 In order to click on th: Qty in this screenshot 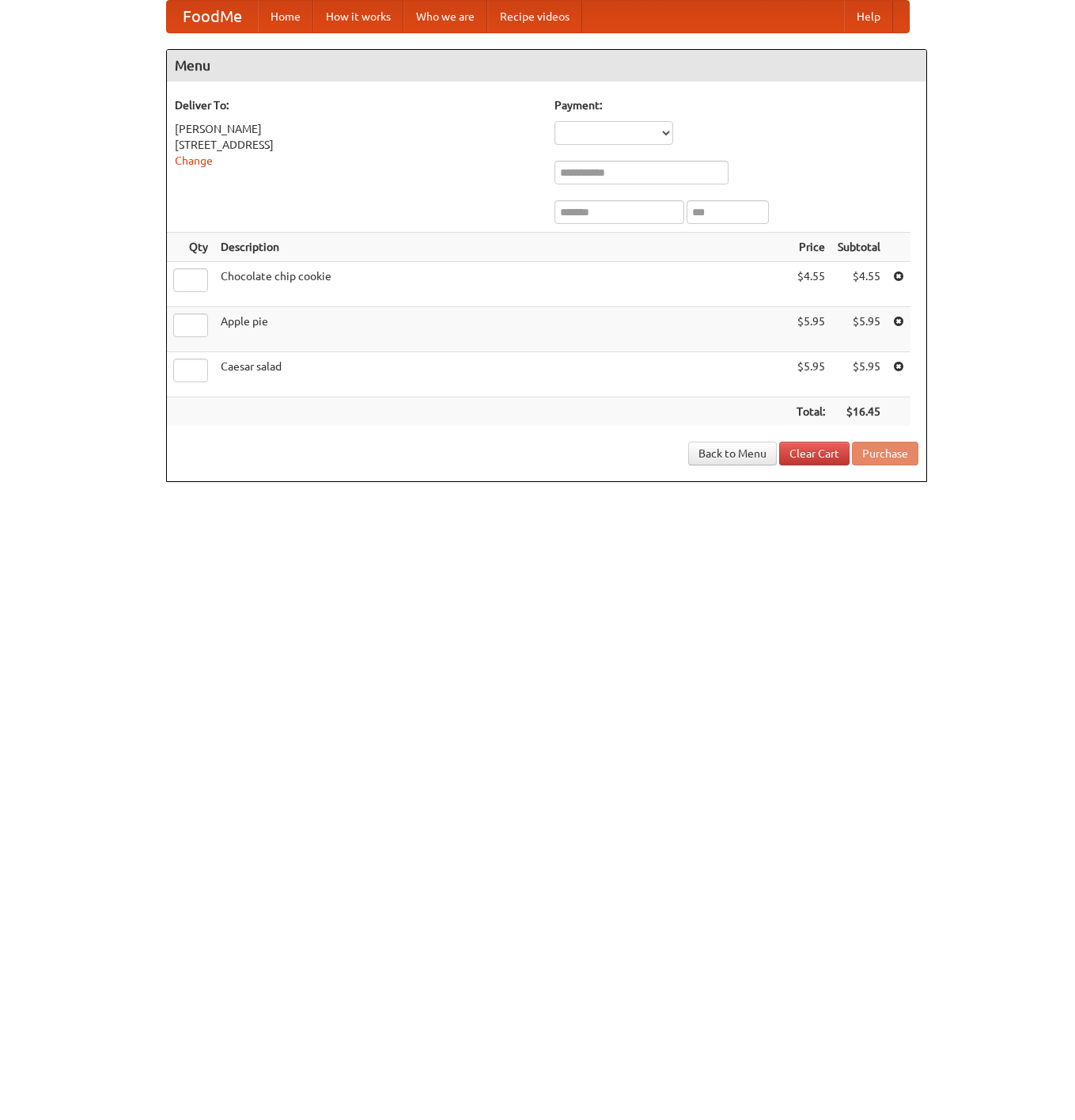, I will do `click(191, 246)`.